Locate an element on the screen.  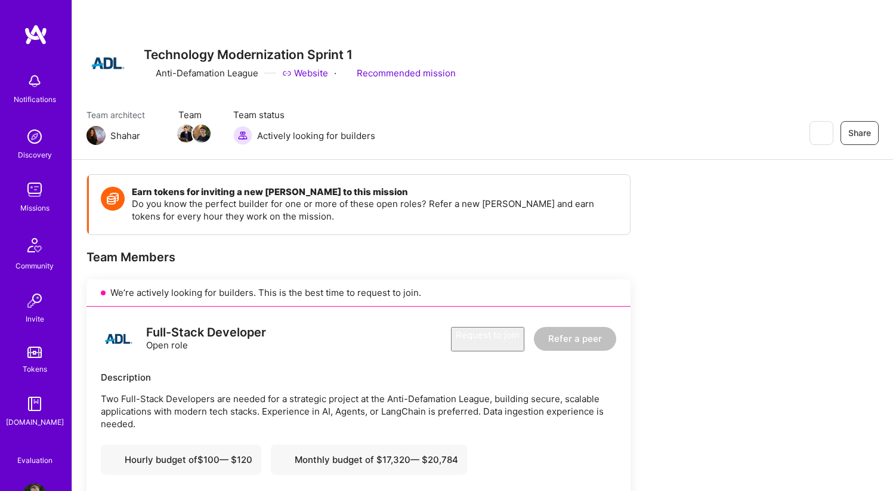
div: Notifications is located at coordinates (35, 99).